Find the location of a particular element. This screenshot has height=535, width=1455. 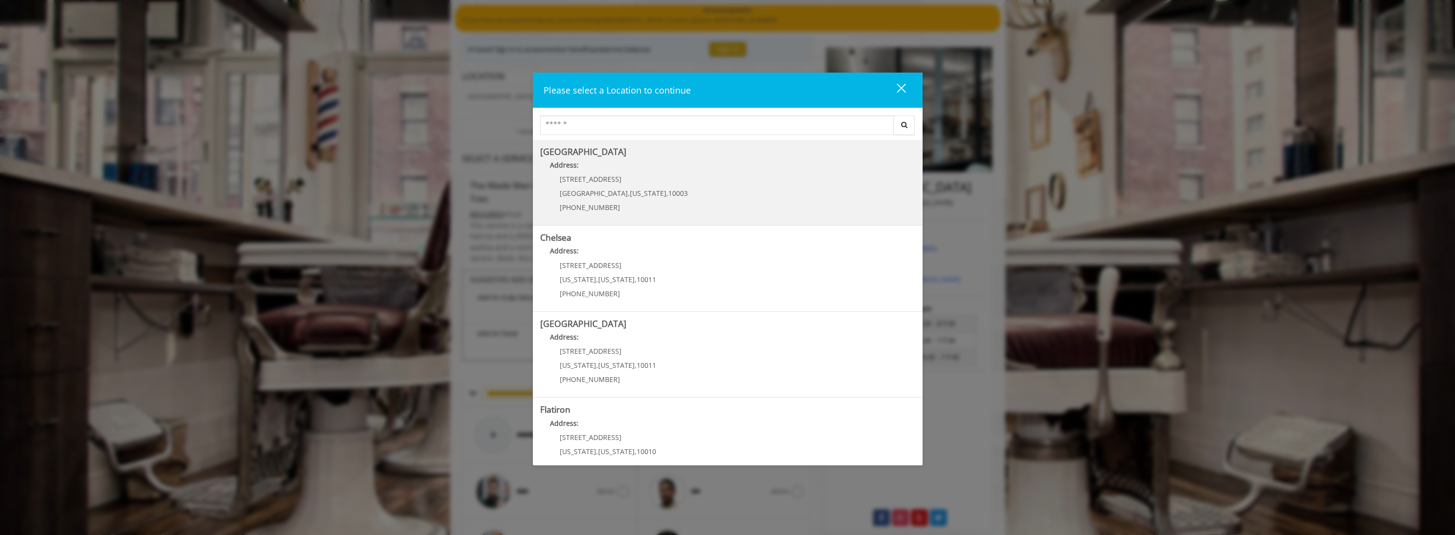

button: close dialog is located at coordinates (895, 90).